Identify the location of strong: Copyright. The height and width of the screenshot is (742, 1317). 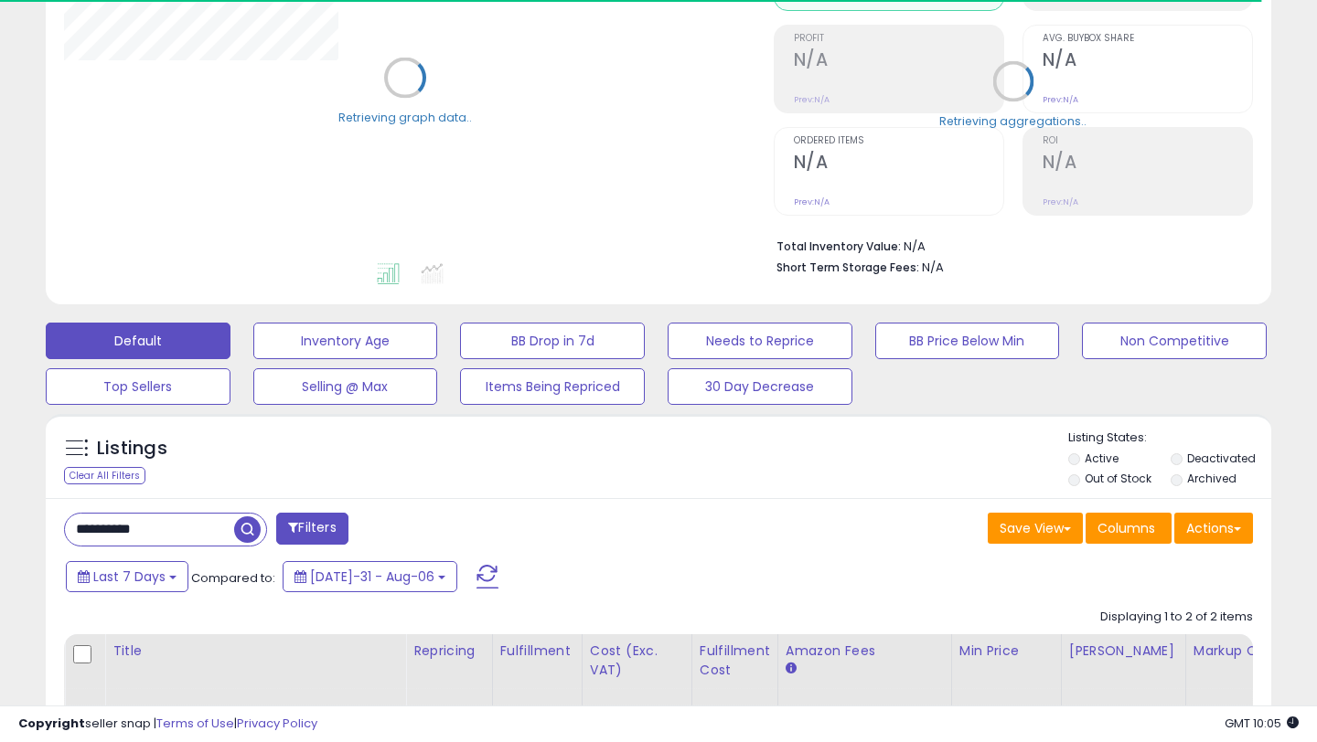
(51, 723).